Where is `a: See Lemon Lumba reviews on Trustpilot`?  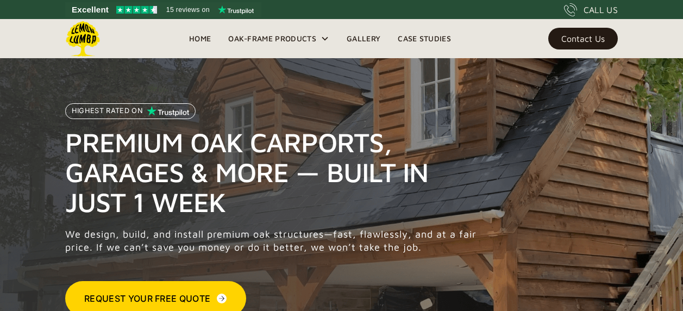 a: See Lemon Lumba reviews on Trustpilot is located at coordinates (163, 10).